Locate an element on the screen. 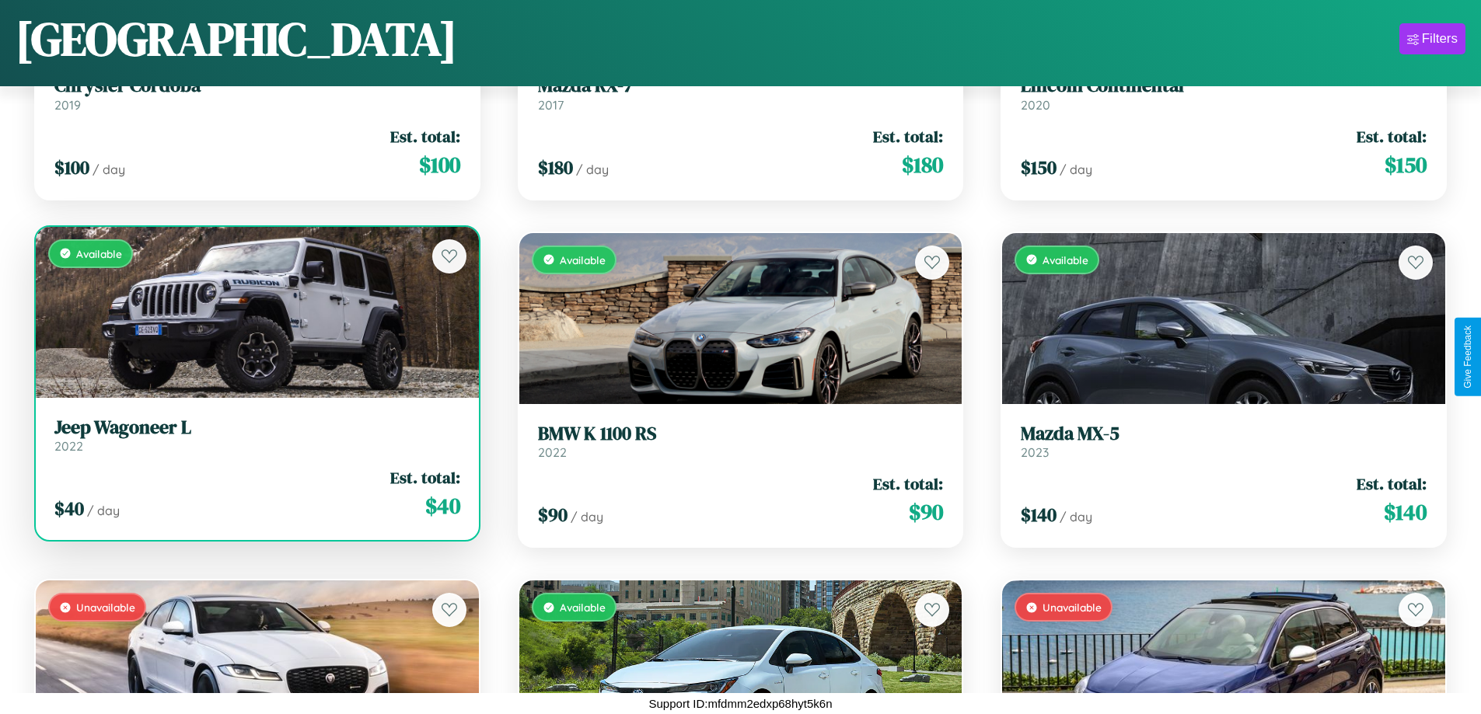 This screenshot has width=1481, height=714. a: Lincoln Continental2020 is located at coordinates (1223, 93).